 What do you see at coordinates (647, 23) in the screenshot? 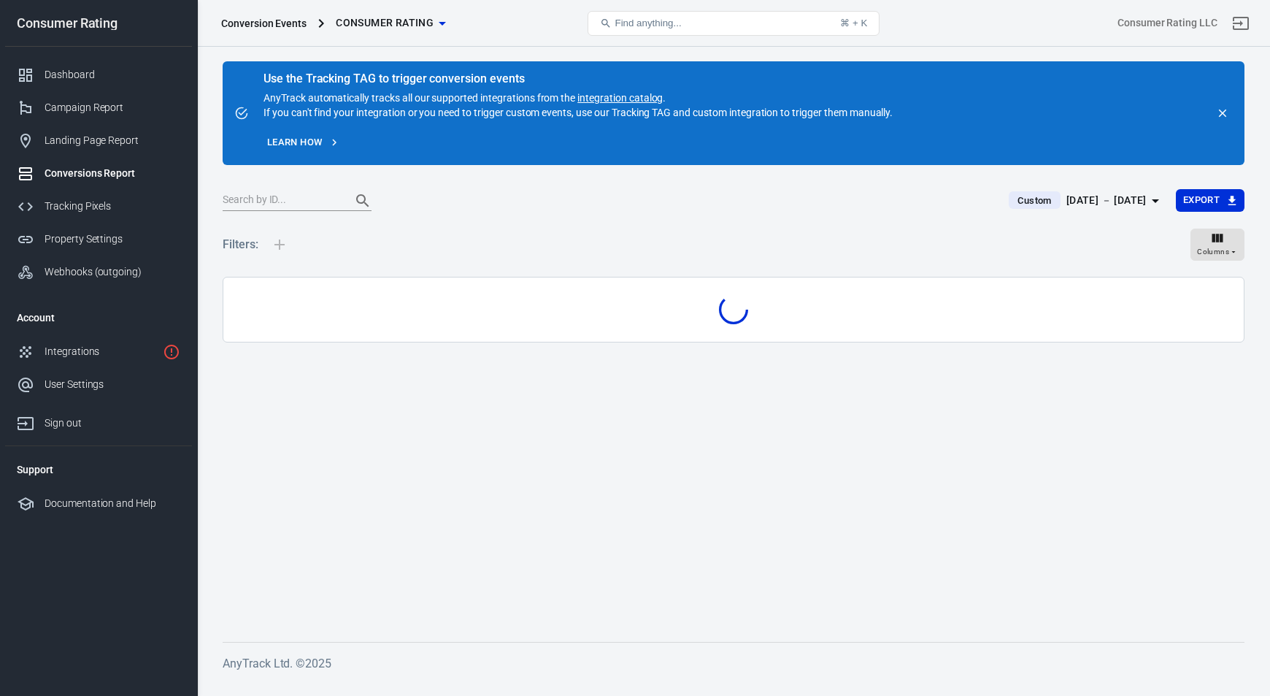
I see `span: Find anything...` at bounding box center [647, 23].